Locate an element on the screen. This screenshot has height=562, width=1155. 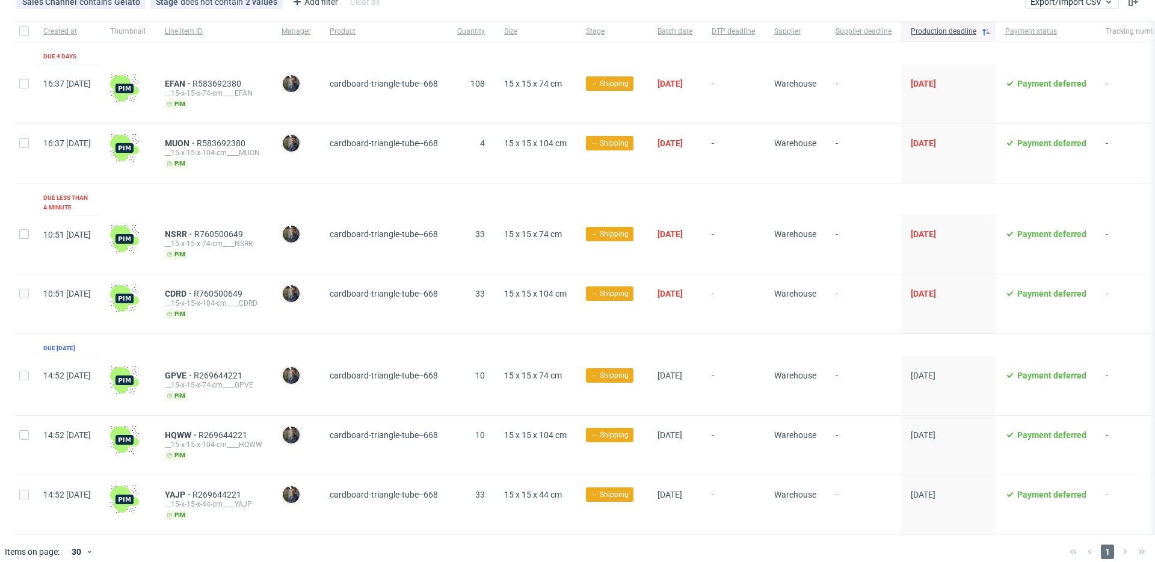
span: 4 is located at coordinates (482, 143).